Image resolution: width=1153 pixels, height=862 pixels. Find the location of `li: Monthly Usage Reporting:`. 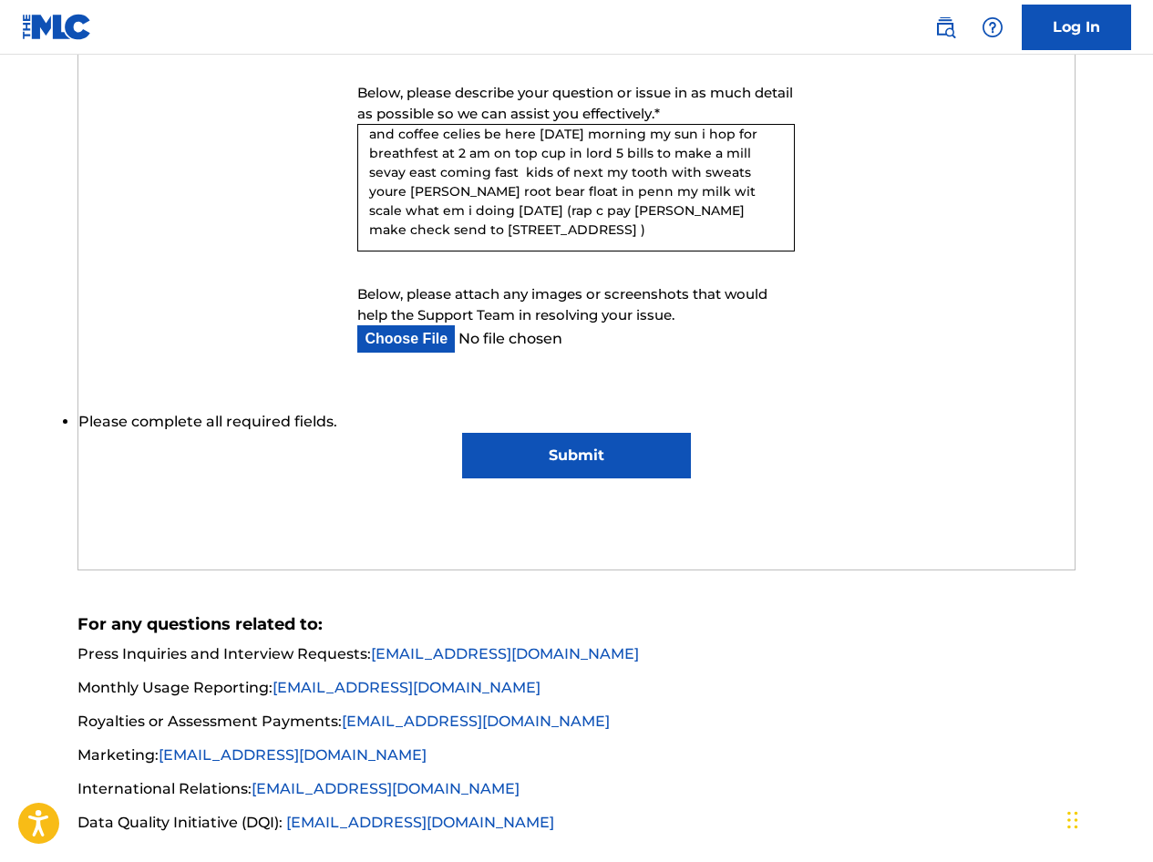

li: Monthly Usage Reporting: is located at coordinates (576, 694).